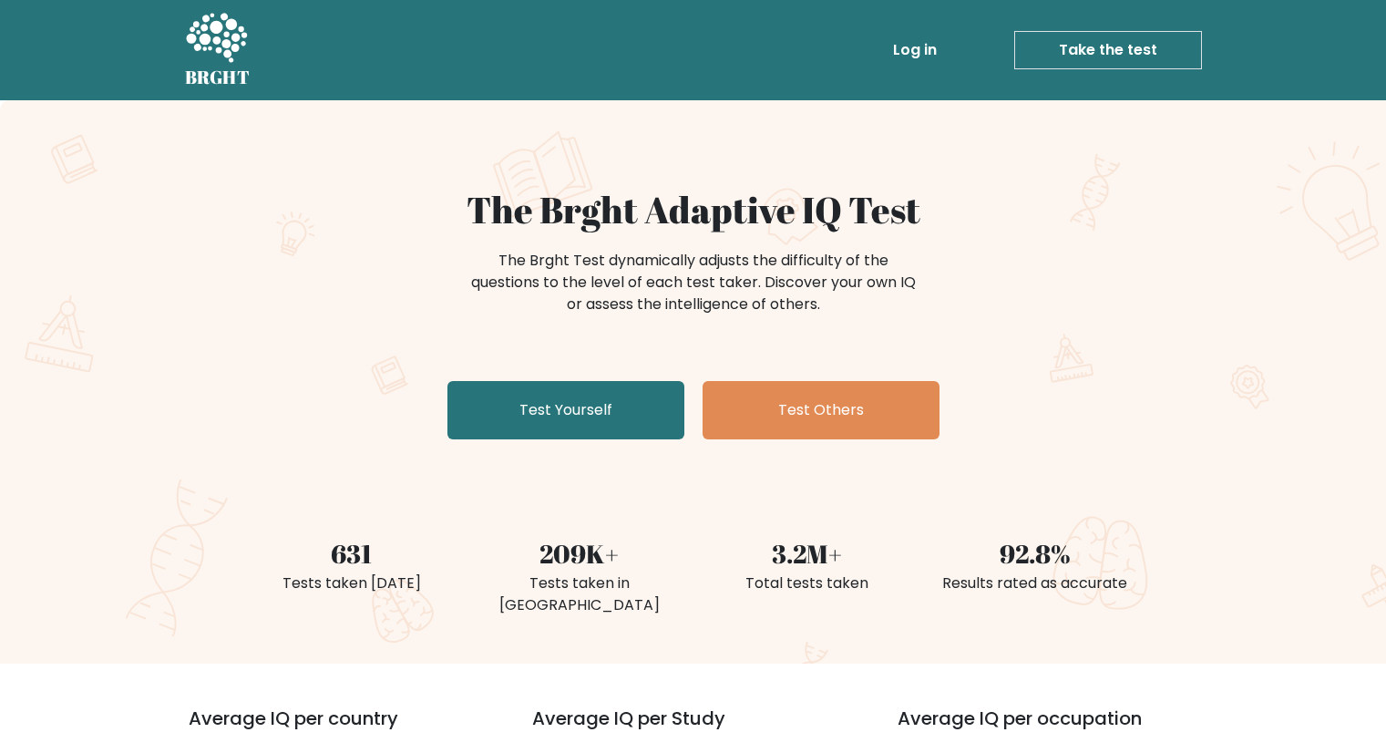 Image resolution: width=1386 pixels, height=753 pixels. What do you see at coordinates (1035, 583) in the screenshot?
I see `div: Results rated as accurate` at bounding box center [1035, 583].